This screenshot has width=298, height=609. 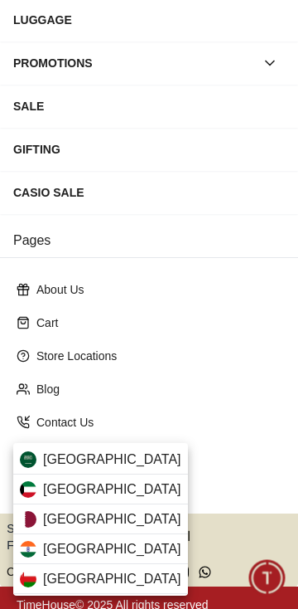 What do you see at coordinates (268, 578) in the screenshot?
I see `div: Chat Widget` at bounding box center [268, 578].